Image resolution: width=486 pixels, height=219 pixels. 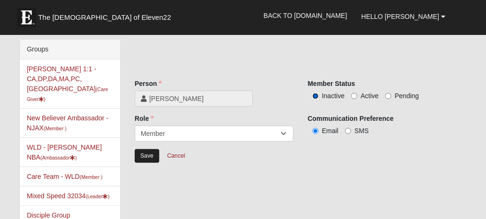 What do you see at coordinates (348, 131) in the screenshot?
I see `input: SMS` at bounding box center [348, 131].